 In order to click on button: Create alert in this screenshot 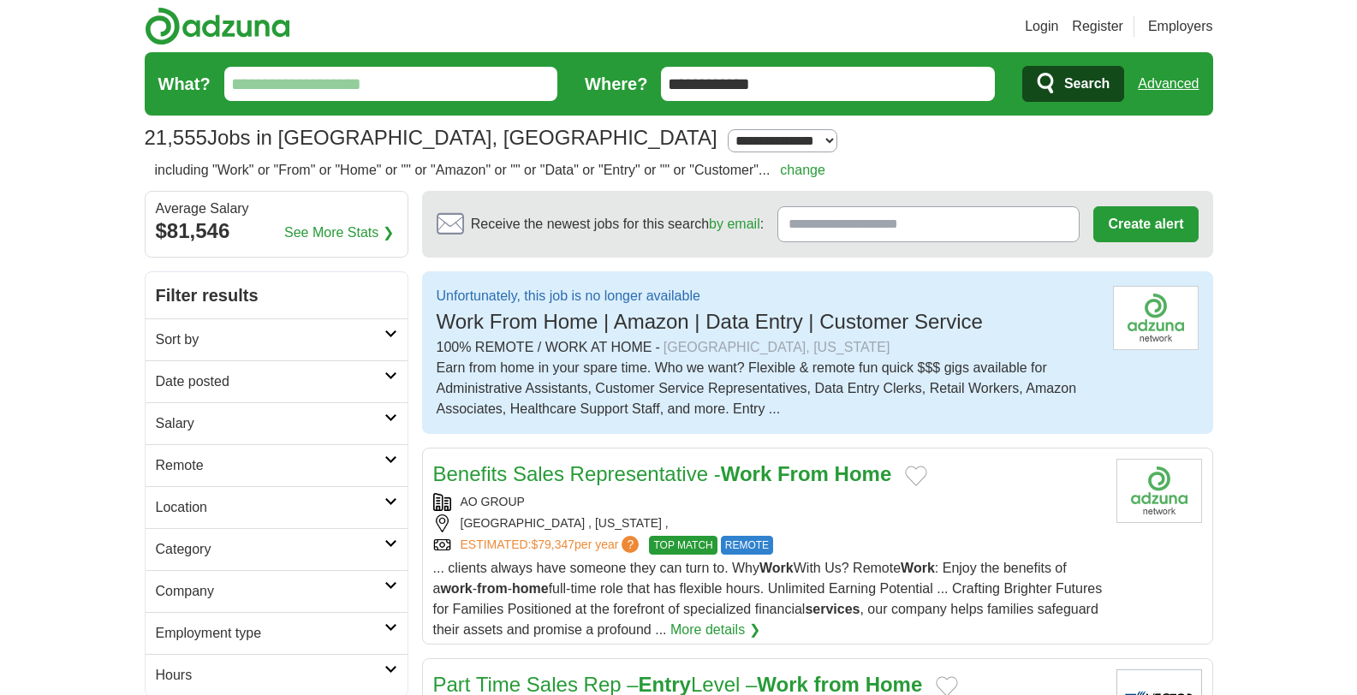, I will do `click(1146, 224)`.